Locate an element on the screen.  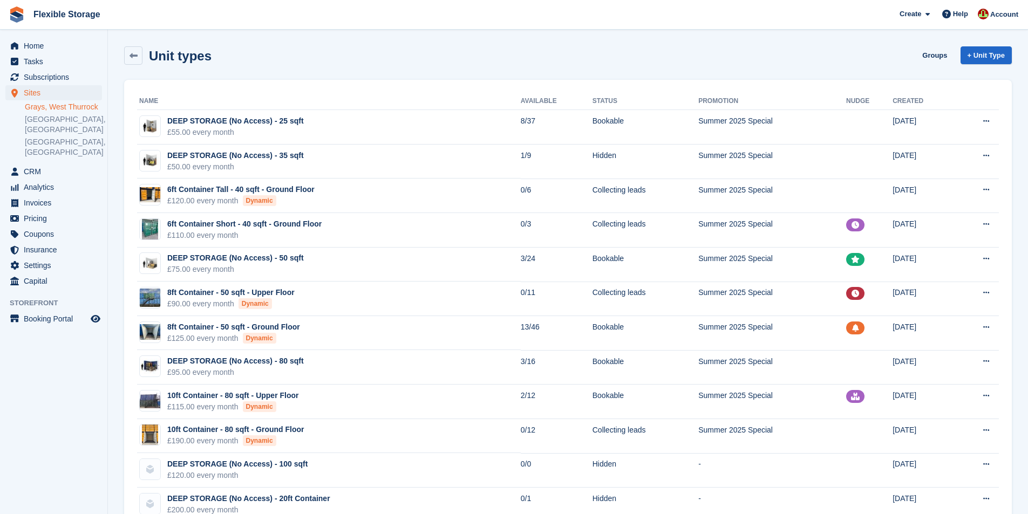
img: 80-sqft-container.jpg is located at coordinates (150, 367).